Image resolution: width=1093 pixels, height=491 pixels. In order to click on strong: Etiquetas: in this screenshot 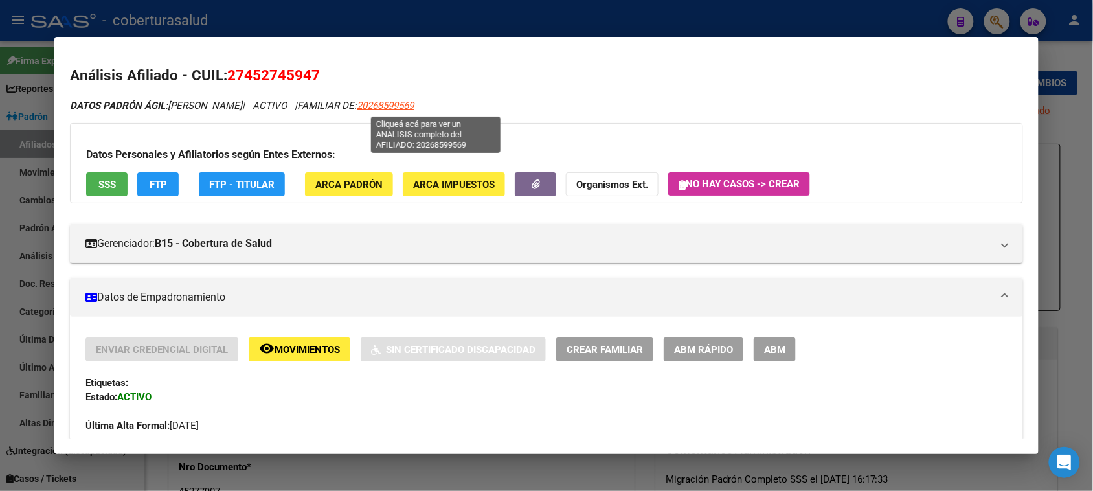, I will do `click(107, 383)`.